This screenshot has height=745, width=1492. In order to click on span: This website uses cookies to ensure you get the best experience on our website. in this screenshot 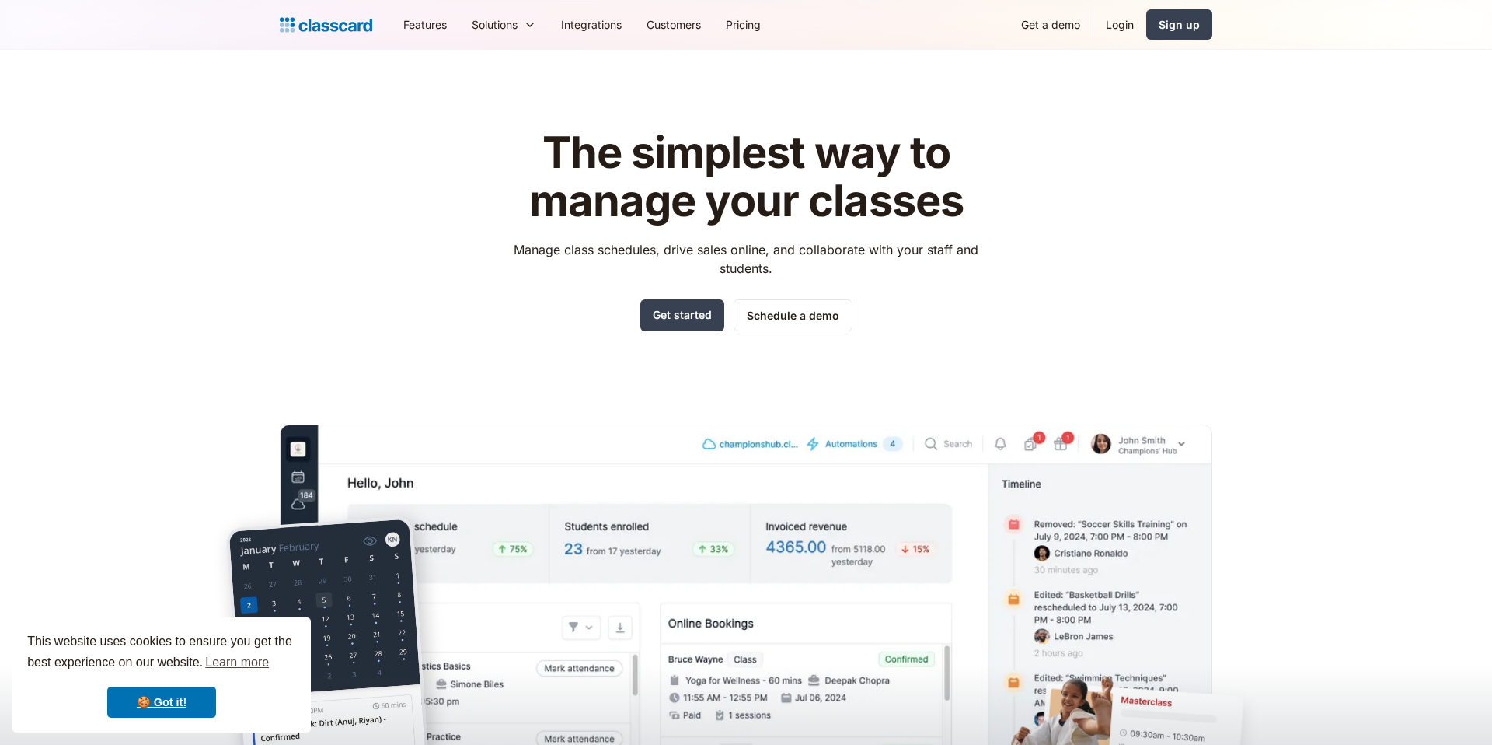, I will do `click(162, 653)`.